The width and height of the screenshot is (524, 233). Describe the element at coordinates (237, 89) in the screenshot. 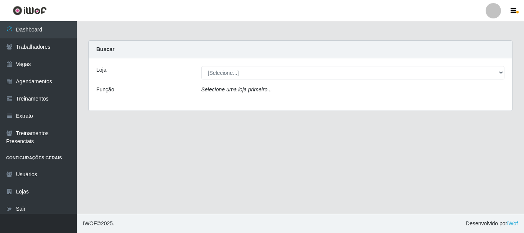

I see `i: Selecione uma loja primeiro...` at that location.